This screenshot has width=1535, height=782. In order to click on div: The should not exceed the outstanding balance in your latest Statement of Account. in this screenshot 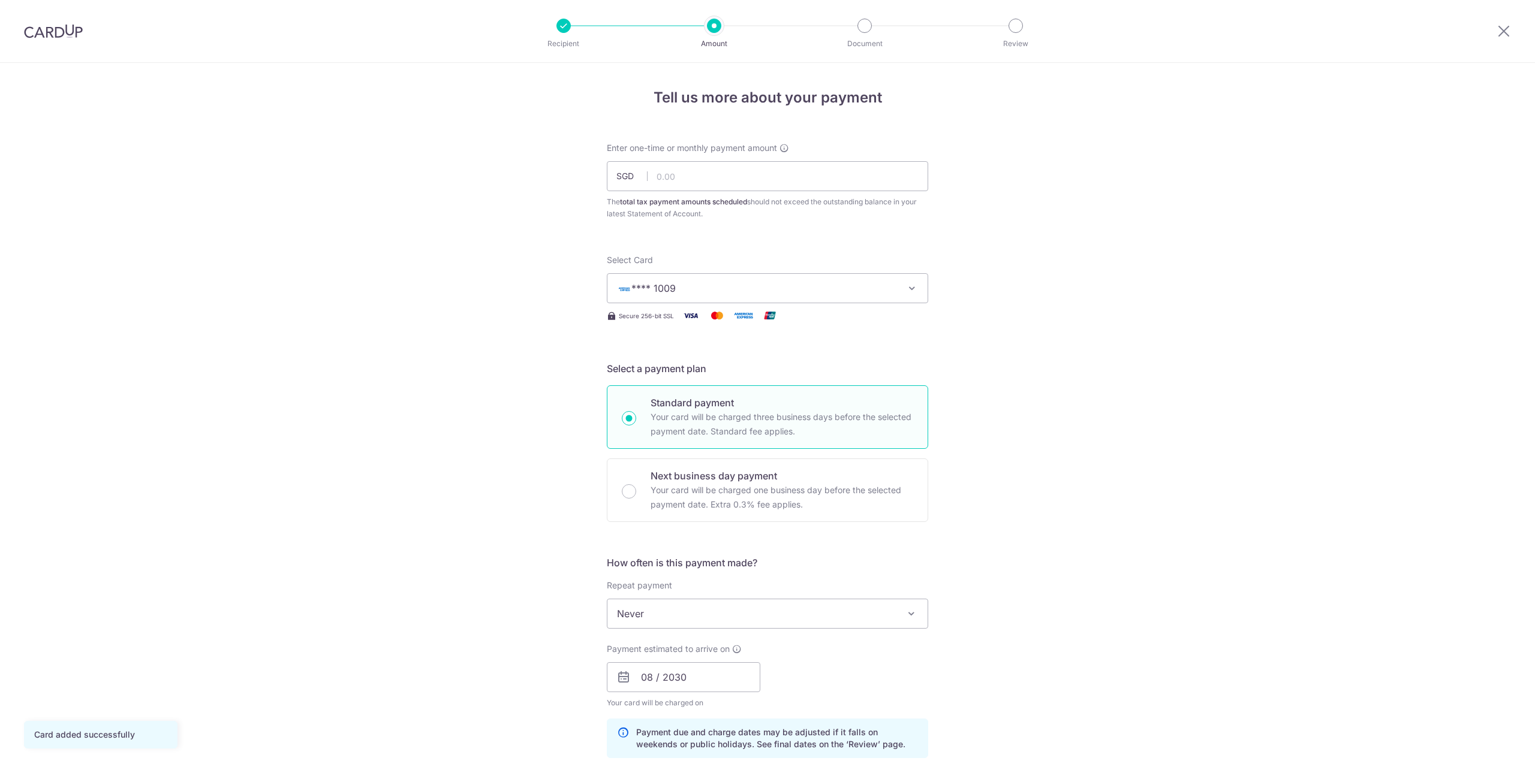, I will do `click(767, 208)`.